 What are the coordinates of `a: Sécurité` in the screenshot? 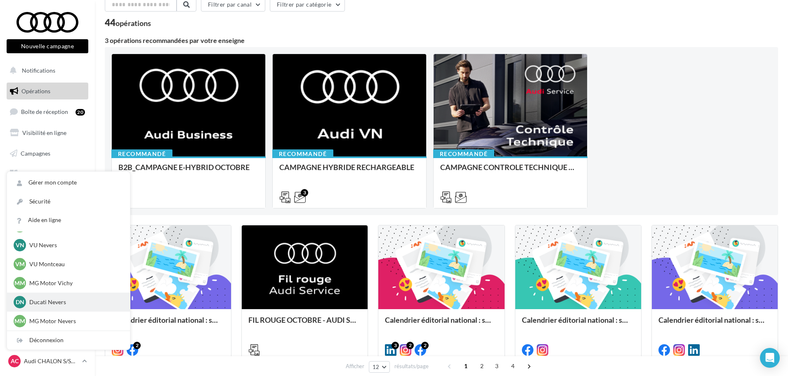 It's located at (68, 201).